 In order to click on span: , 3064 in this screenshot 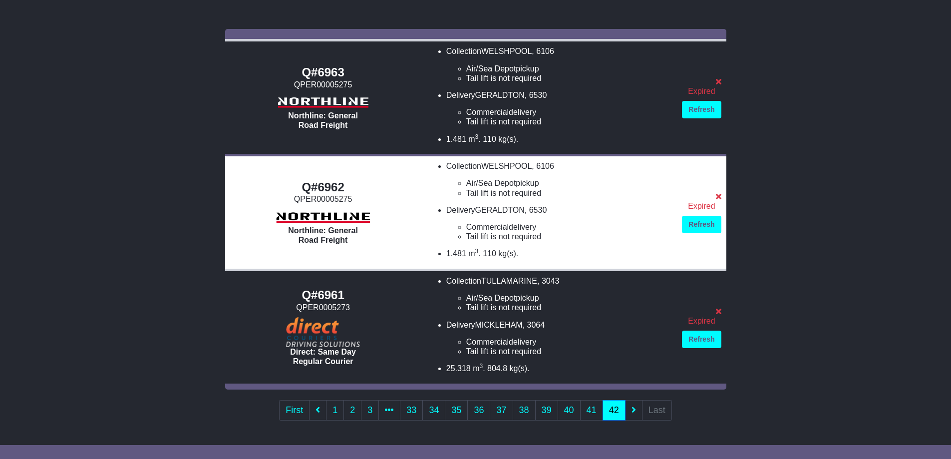, I will do `click(534, 325)`.